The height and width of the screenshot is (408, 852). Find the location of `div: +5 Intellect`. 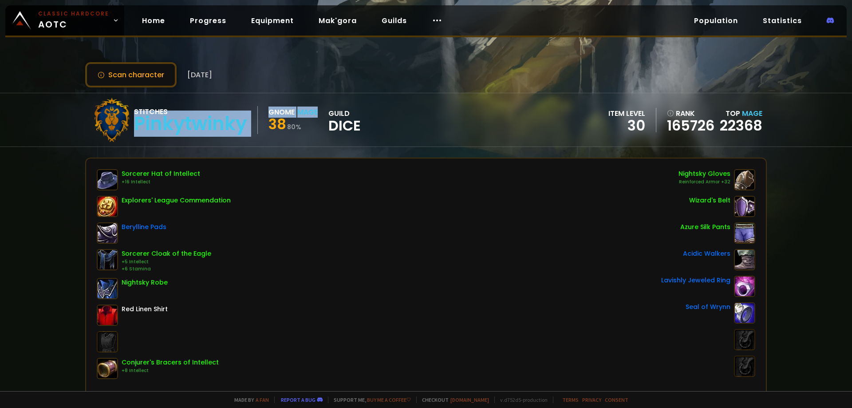

div: +5 Intellect is located at coordinates (166, 262).